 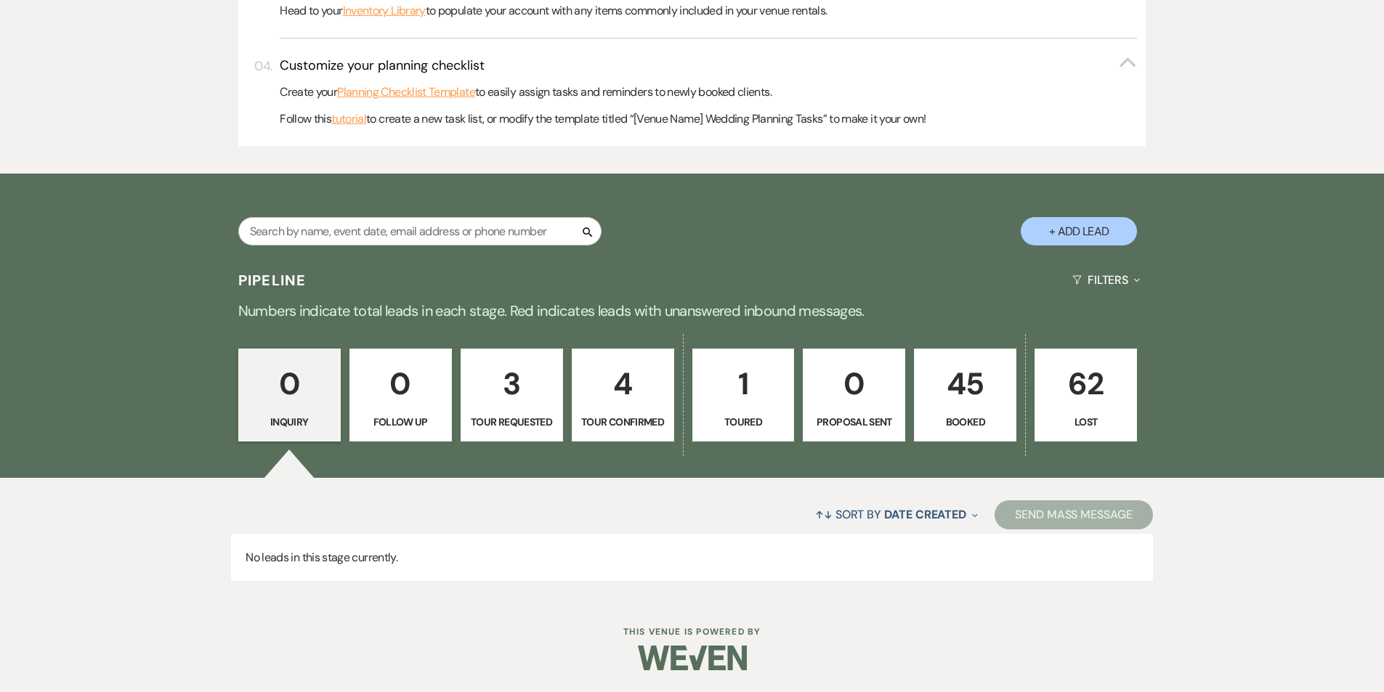 What do you see at coordinates (965, 395) in the screenshot?
I see `a: 45Booked` at bounding box center [965, 395].